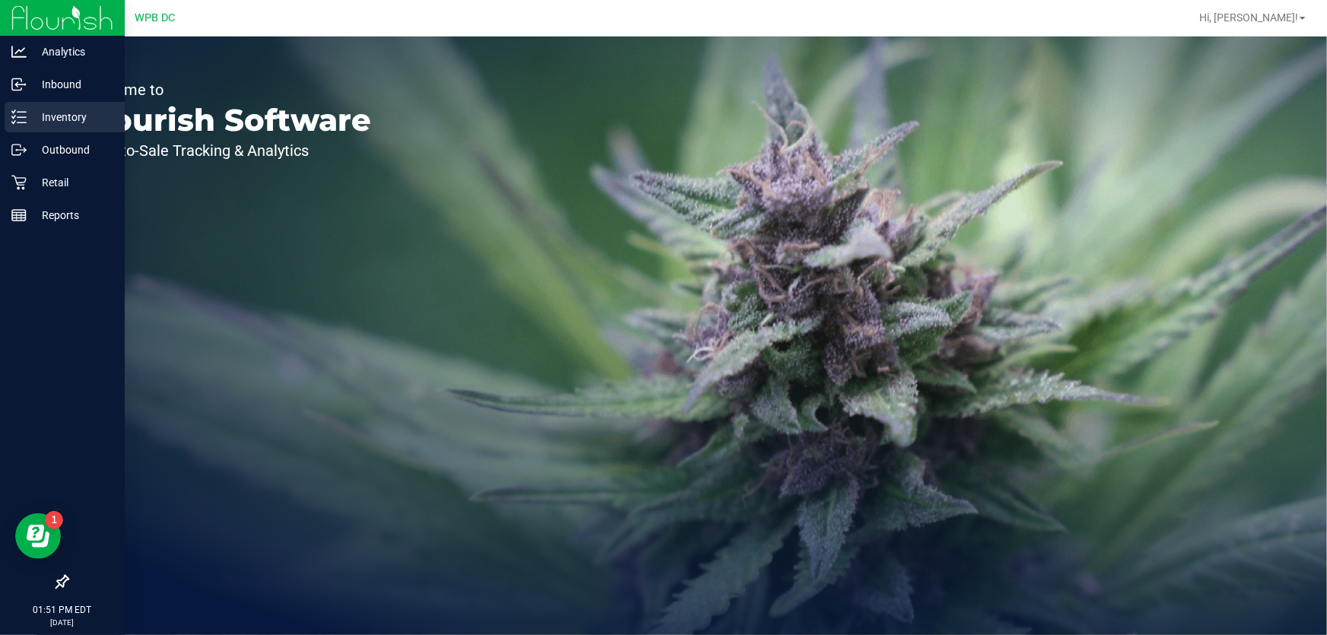 This screenshot has width=1327, height=635. What do you see at coordinates (19, 183) in the screenshot?
I see `inline-svg: Retail` at bounding box center [19, 183].